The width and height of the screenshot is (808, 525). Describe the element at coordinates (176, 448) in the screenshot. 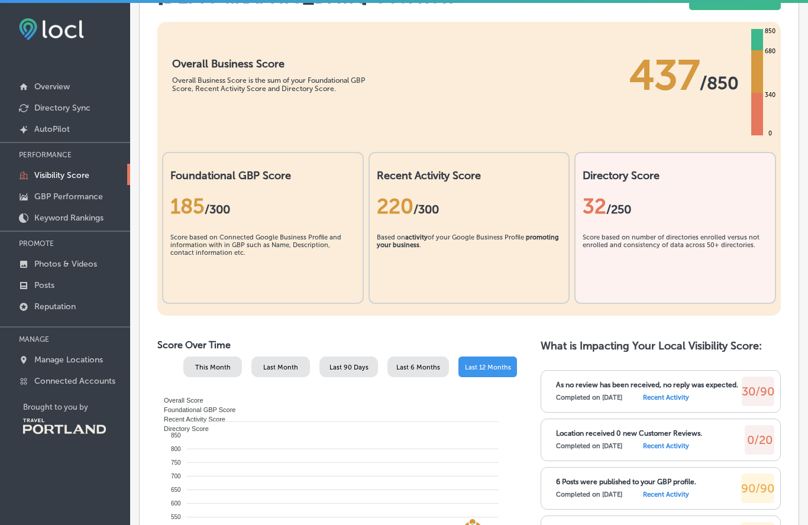

I see `tspan: 800` at that location.